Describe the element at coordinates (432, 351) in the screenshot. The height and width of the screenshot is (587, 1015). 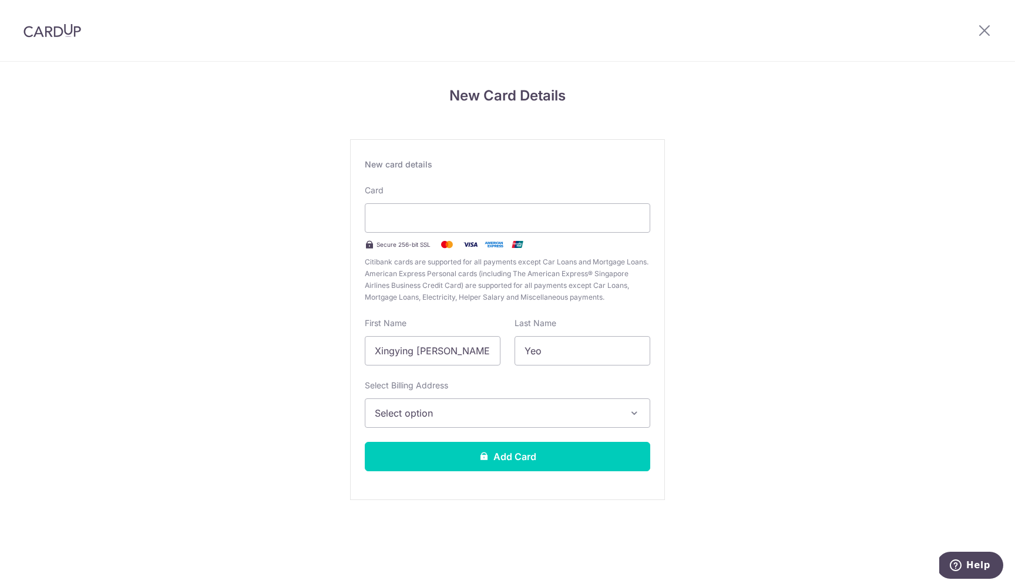
I see `input: Cardholder First Name` at that location.